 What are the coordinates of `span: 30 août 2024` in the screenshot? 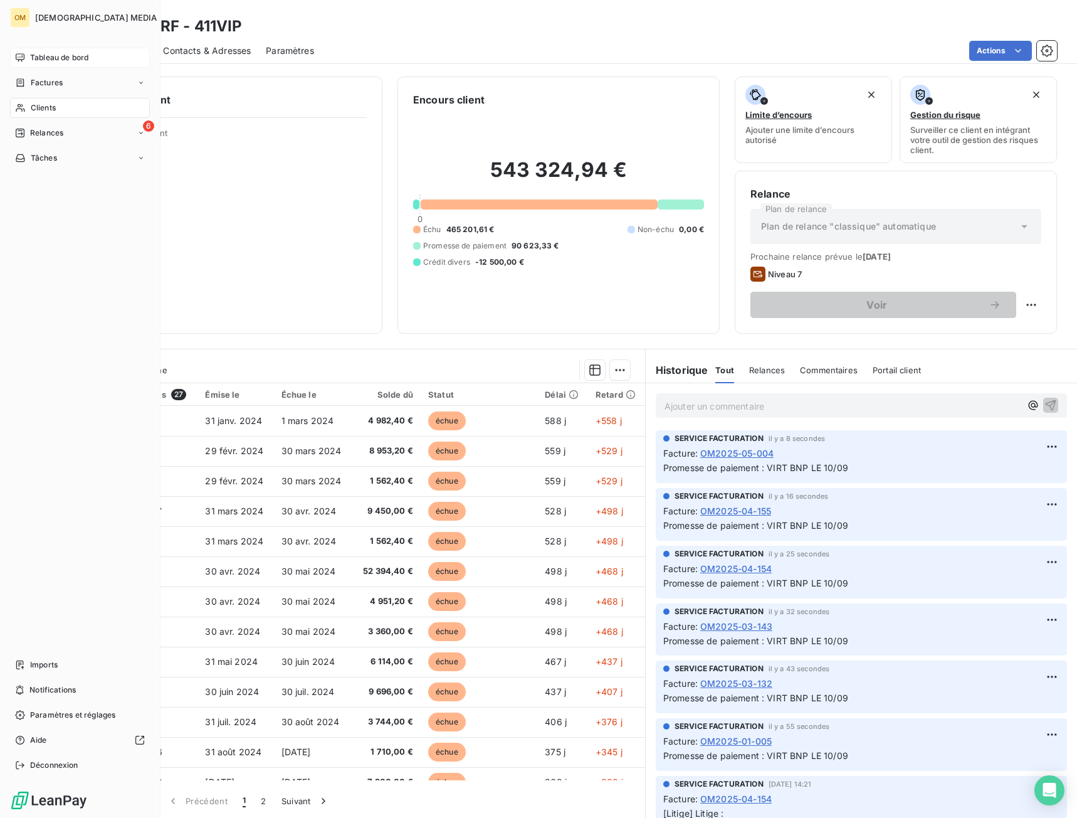 It's located at (310, 721).